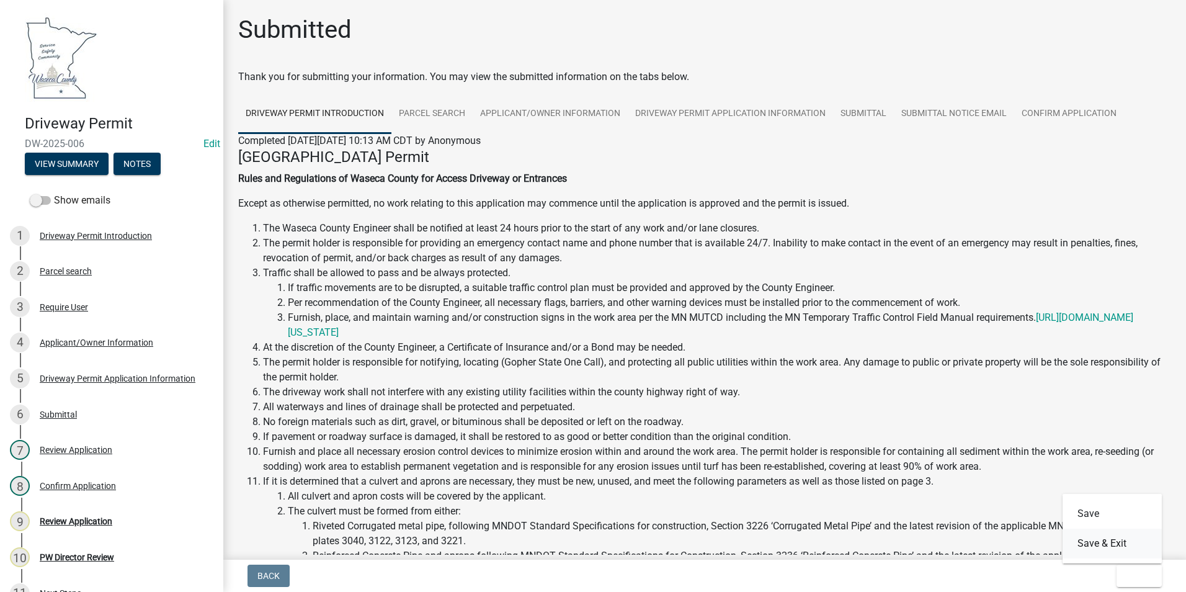  I want to click on div: 1, so click(20, 236).